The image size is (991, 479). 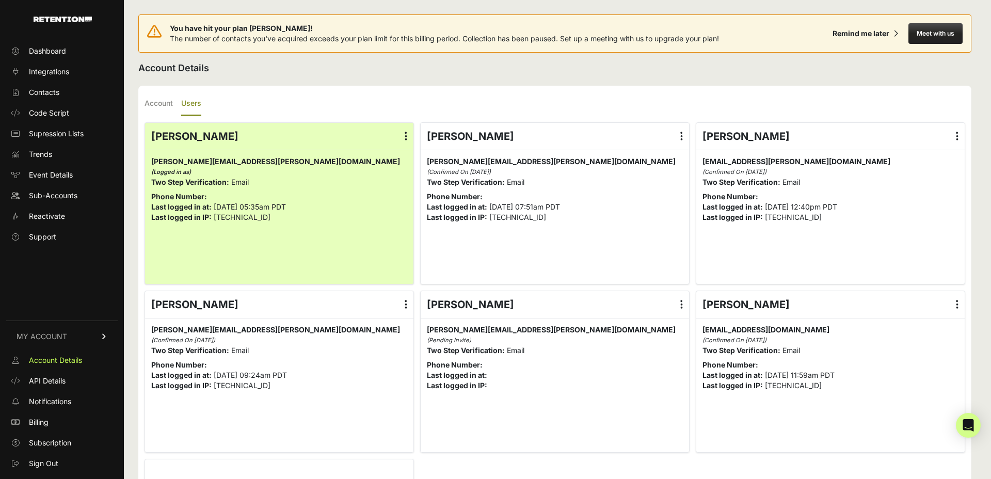 I want to click on span: Billing, so click(x=39, y=422).